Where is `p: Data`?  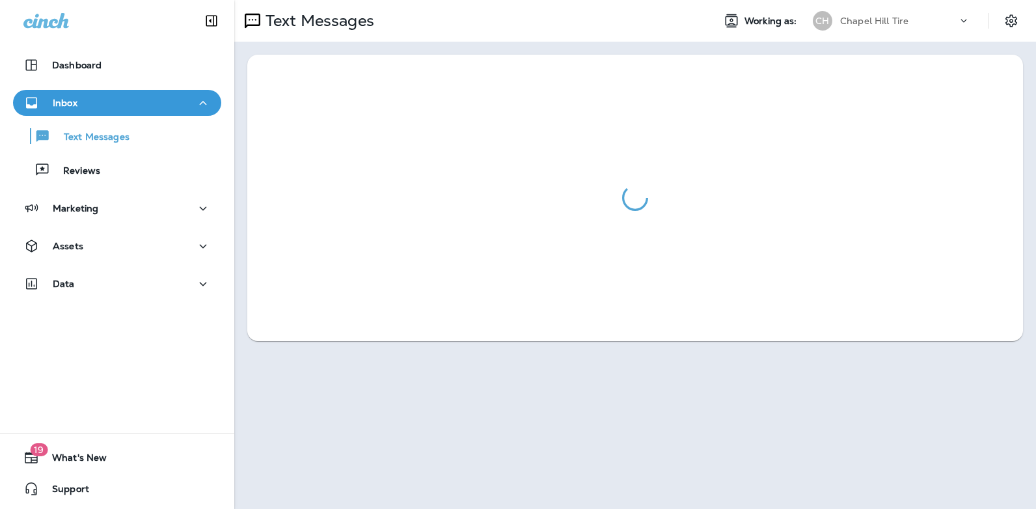
p: Data is located at coordinates (64, 284).